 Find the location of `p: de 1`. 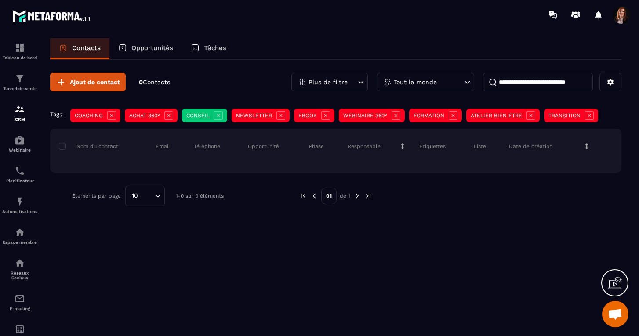

p: de 1 is located at coordinates (345, 196).